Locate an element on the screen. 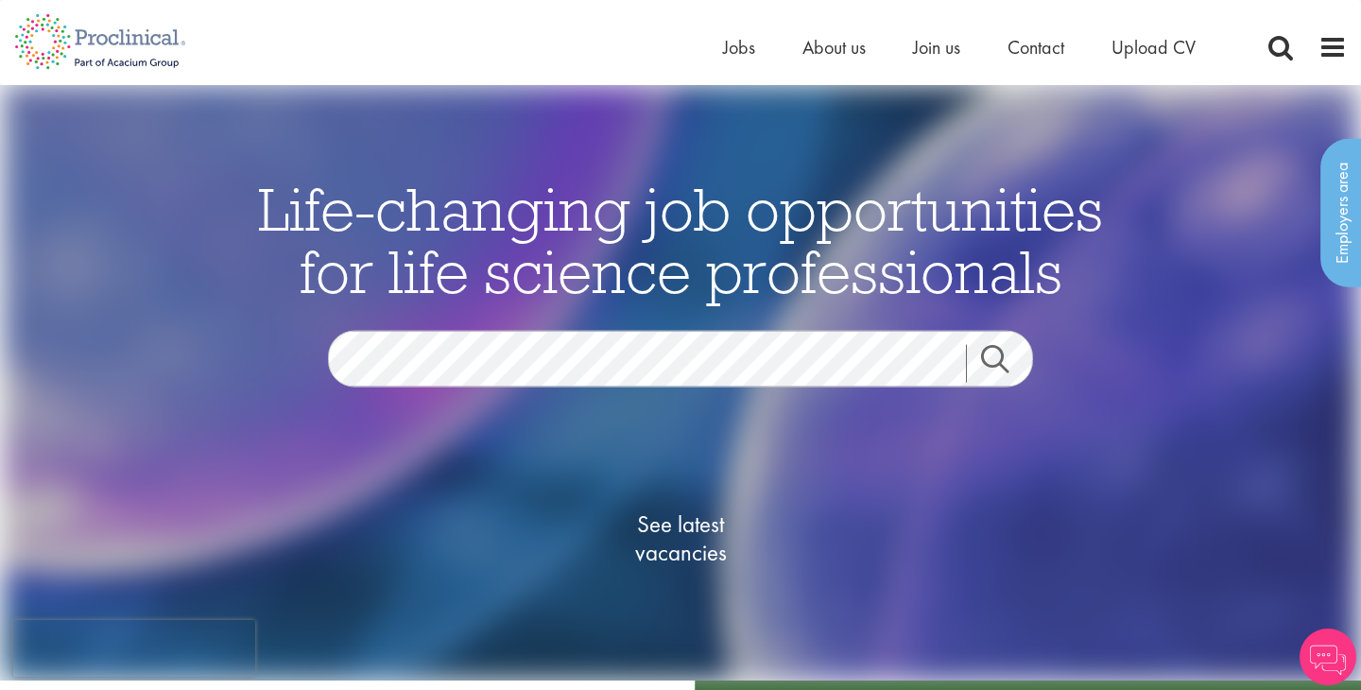 The width and height of the screenshot is (1361, 690). span: Upload CV is located at coordinates (1153, 47).